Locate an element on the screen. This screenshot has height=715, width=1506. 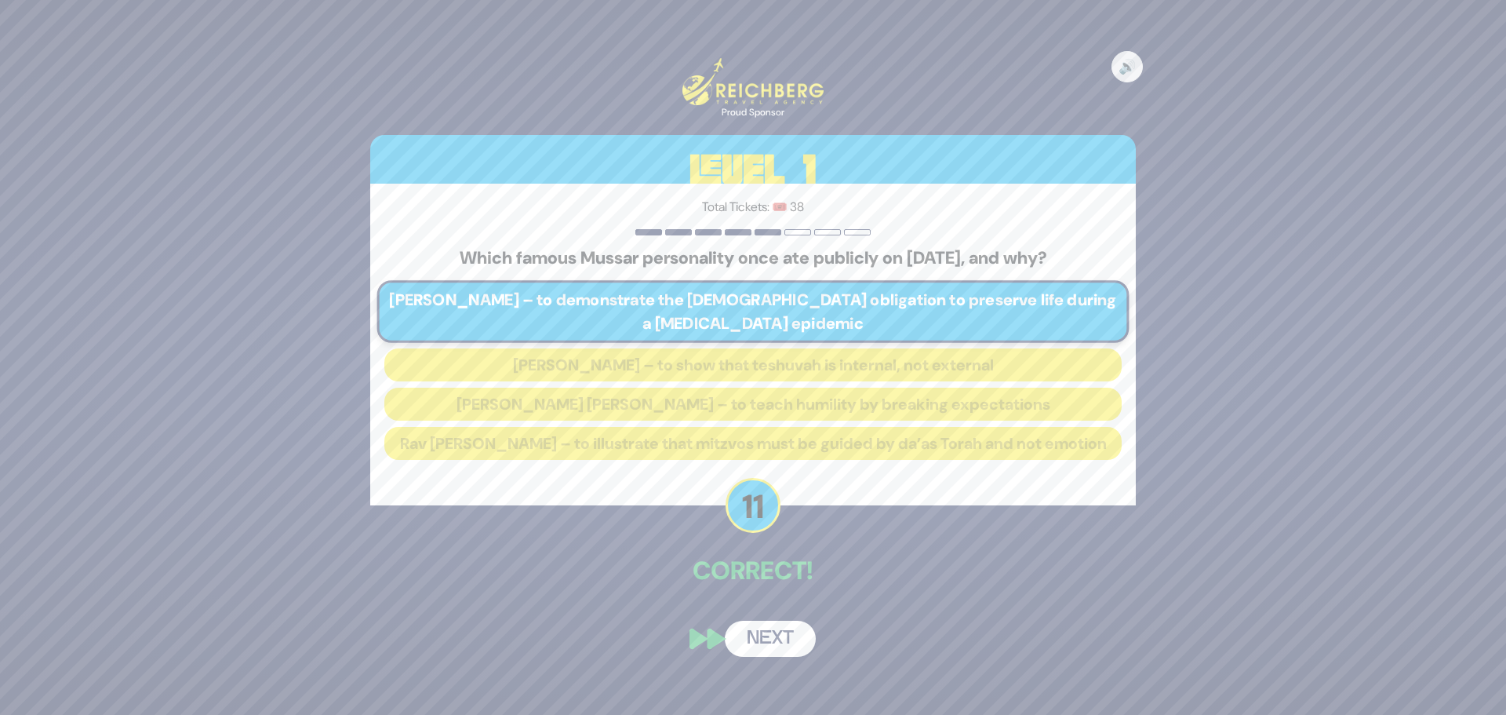
p: 11 is located at coordinates (753, 505).